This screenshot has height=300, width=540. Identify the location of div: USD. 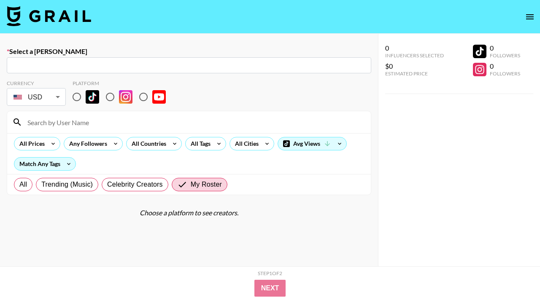
(36, 97).